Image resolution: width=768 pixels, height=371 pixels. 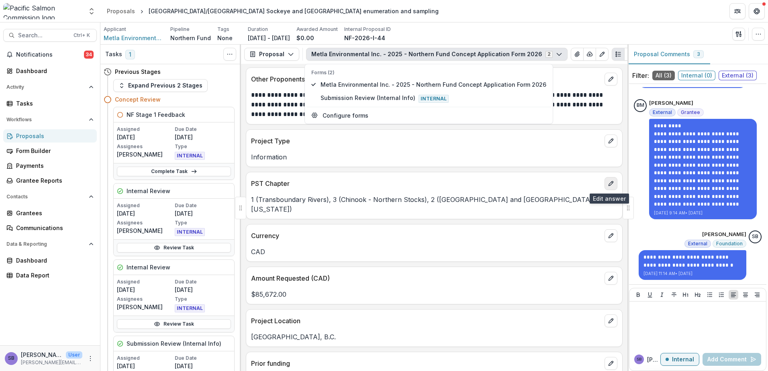 What do you see at coordinates (757, 295) in the screenshot?
I see `button: Align Right` at bounding box center [757, 295].